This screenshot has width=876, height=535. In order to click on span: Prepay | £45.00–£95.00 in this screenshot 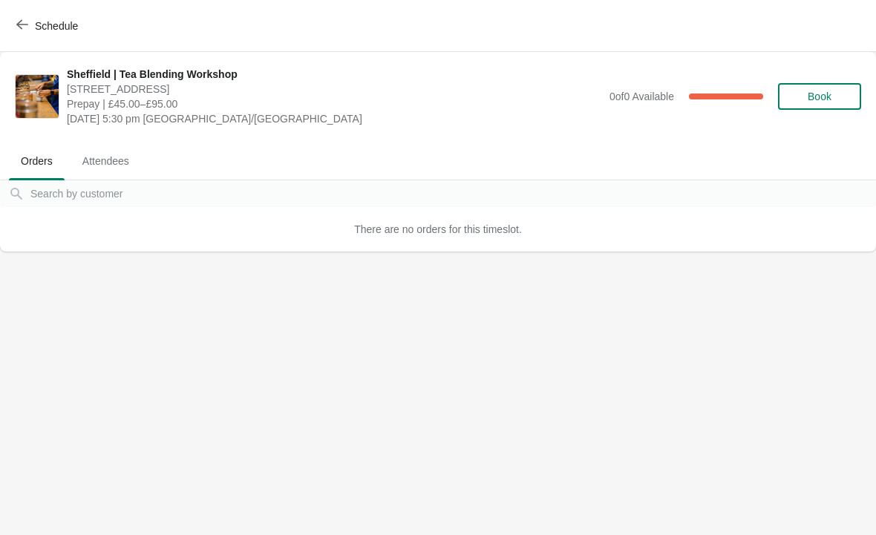, I will do `click(334, 104)`.